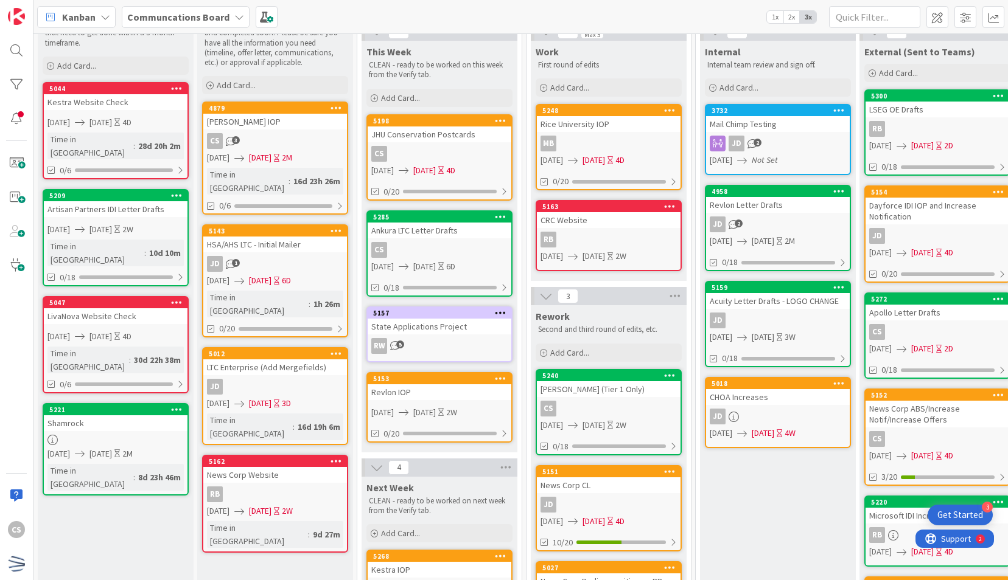 The width and height of the screenshot is (1008, 580). I want to click on span: Kanban, so click(78, 17).